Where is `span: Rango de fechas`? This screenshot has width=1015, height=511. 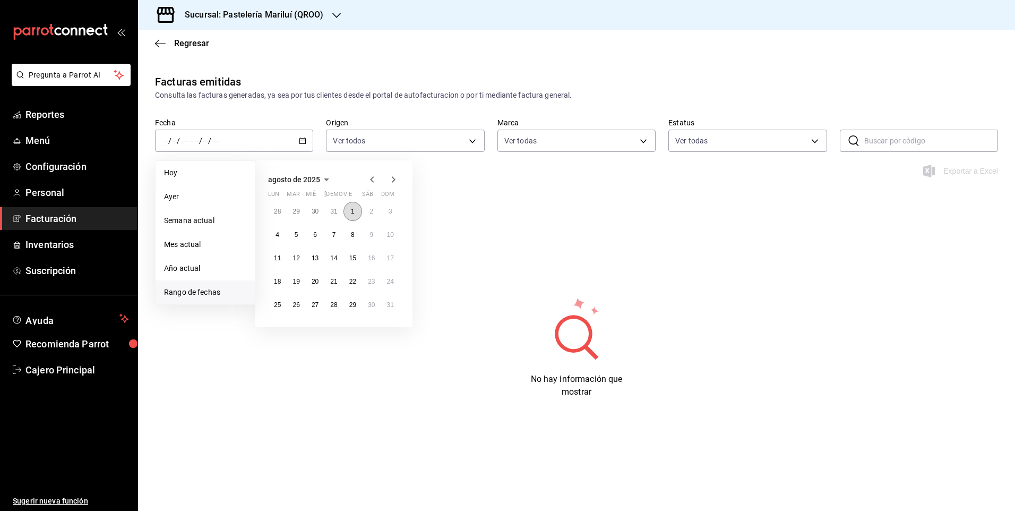
span: Rango de fechas is located at coordinates (205, 292).